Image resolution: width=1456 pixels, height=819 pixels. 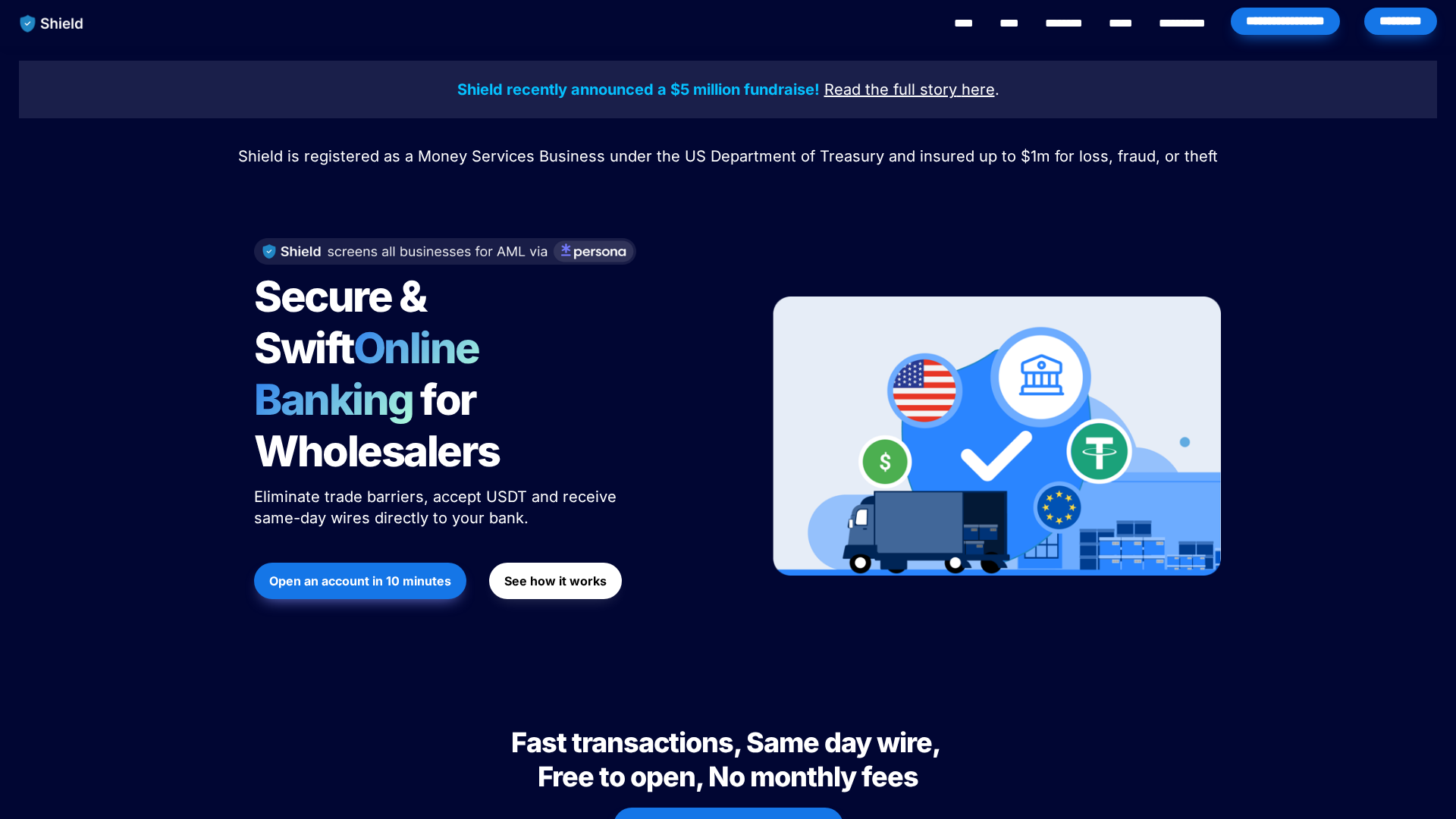 I want to click on img: website logo, so click(x=52, y=24).